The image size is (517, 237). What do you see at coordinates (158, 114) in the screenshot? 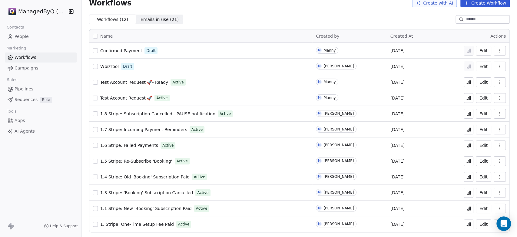
I see `span: 1.8 Stripe: Subscription Cancelled - PAUSE notification` at bounding box center [158, 114].